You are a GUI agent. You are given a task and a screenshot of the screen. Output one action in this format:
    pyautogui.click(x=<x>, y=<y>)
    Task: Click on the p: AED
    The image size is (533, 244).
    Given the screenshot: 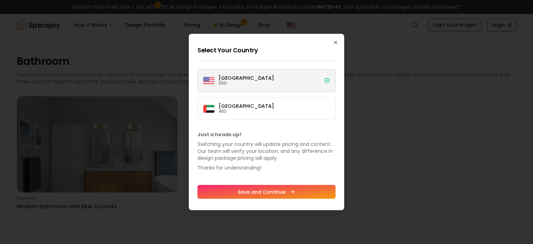 What is the action you would take?
    pyautogui.click(x=246, y=111)
    